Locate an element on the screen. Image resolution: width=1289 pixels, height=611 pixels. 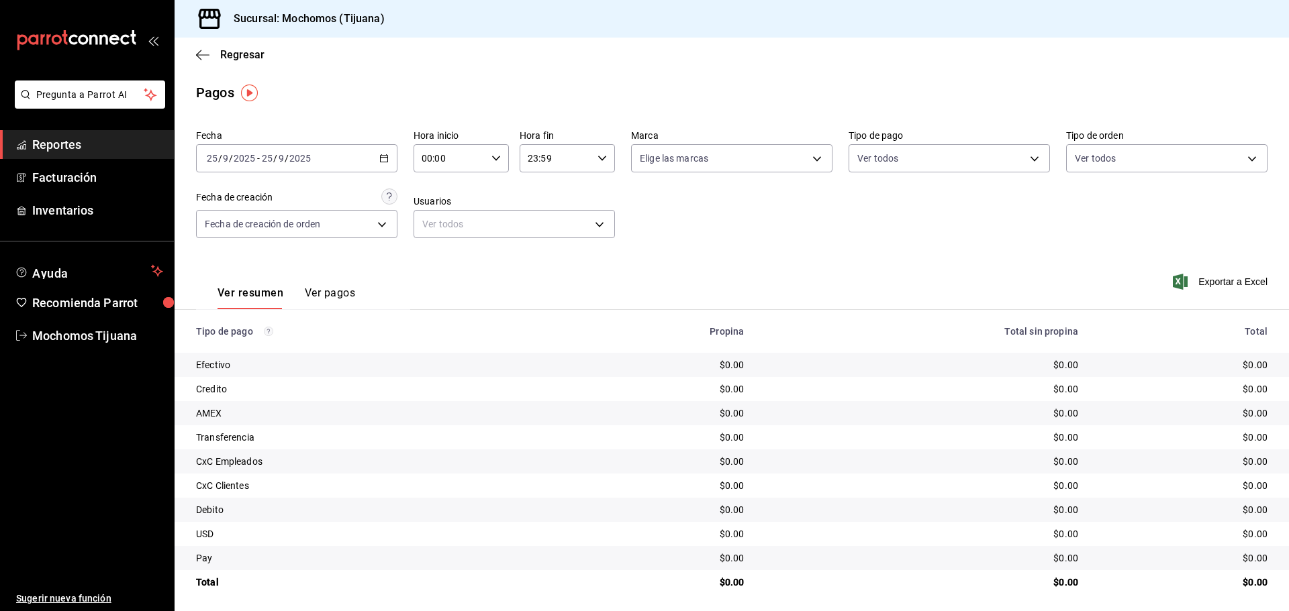
div: CxC Clientes is located at coordinates (372, 486).